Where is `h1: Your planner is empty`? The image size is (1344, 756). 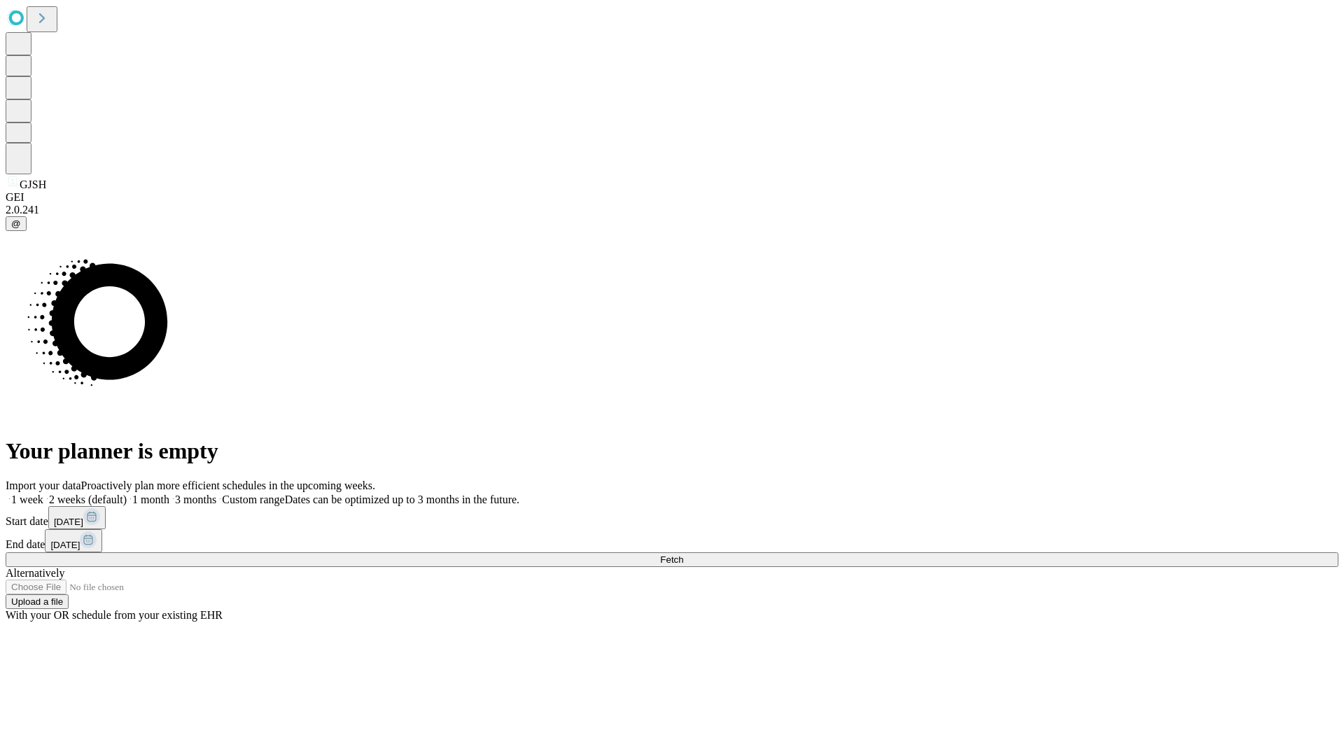
h1: Your planner is empty is located at coordinates (672, 451).